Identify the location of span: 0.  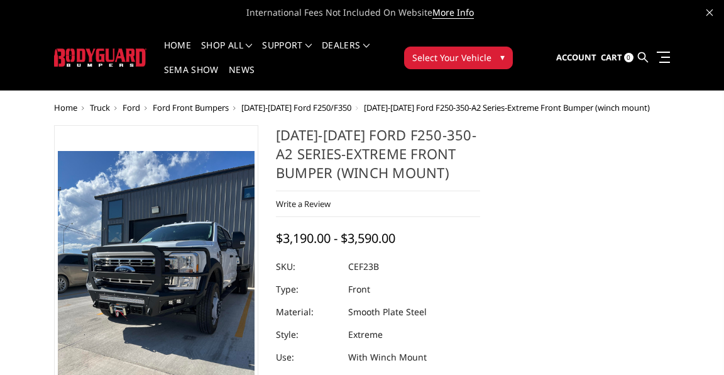
(629, 57).